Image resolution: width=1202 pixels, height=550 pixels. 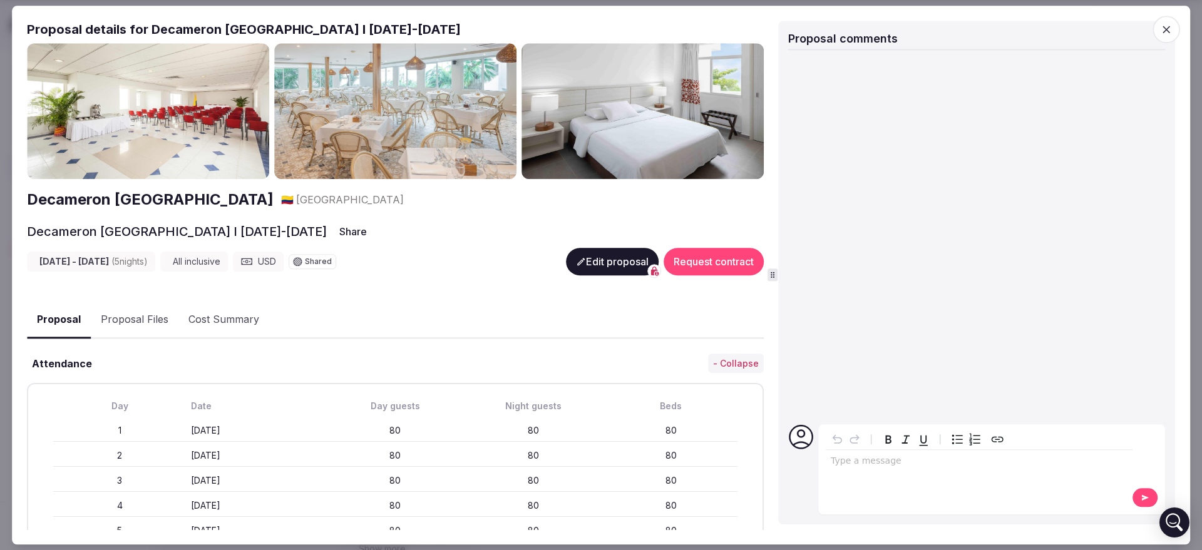 What do you see at coordinates (396, 406) in the screenshot?
I see `div: Day guests` at bounding box center [396, 406].